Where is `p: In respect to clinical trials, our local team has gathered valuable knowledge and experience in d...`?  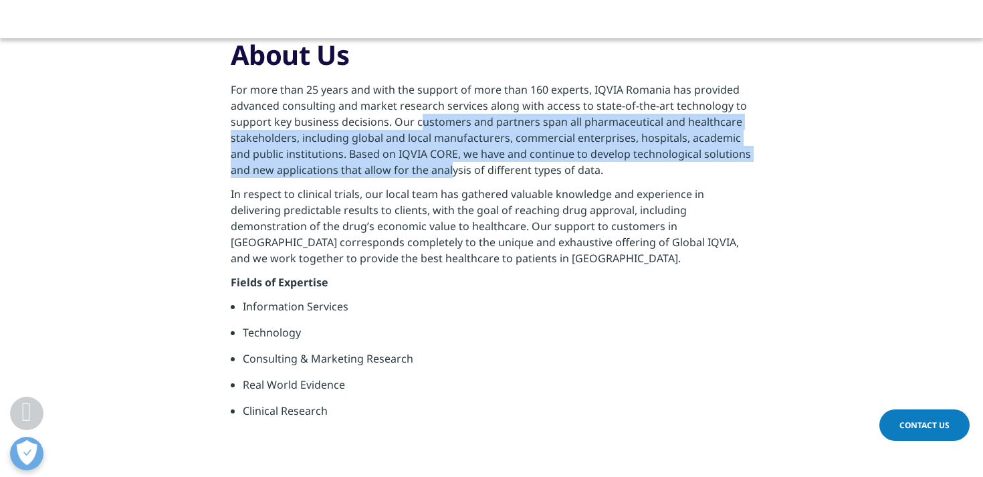
p: In respect to clinical trials, our local team has gathered valuable knowledge and experience in d... is located at coordinates (492, 230).